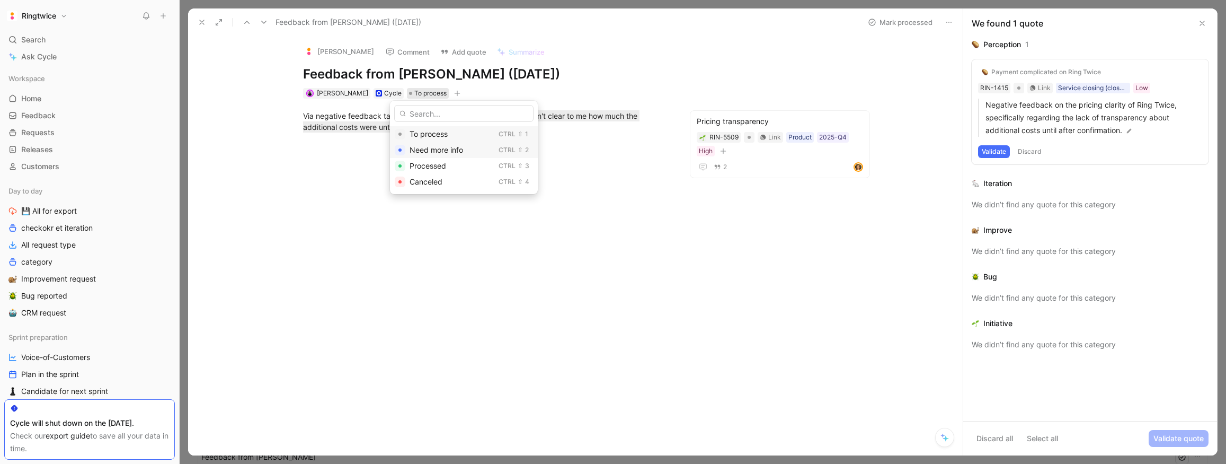 The width and height of the screenshot is (1226, 464). What do you see at coordinates (429, 134) in the screenshot?
I see `span: To process` at bounding box center [429, 134].